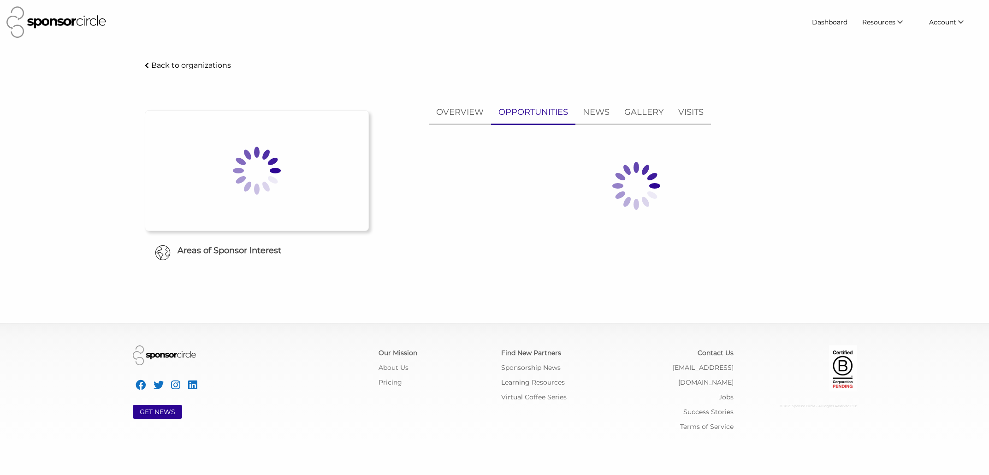 This screenshot has height=475, width=989. I want to click on li: Resources, so click(888, 22).